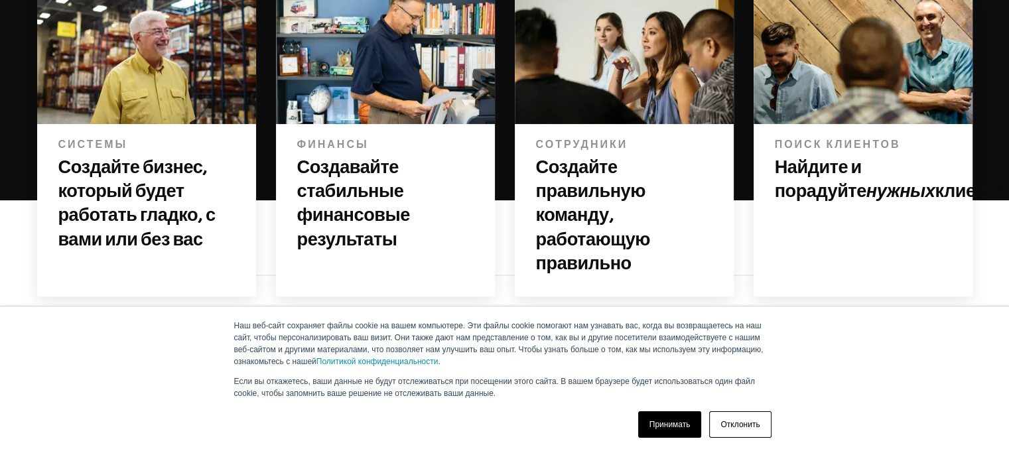 The height and width of the screenshot is (455, 1009). Describe the element at coordinates (93, 147) in the screenshot. I see `font: Системы` at that location.